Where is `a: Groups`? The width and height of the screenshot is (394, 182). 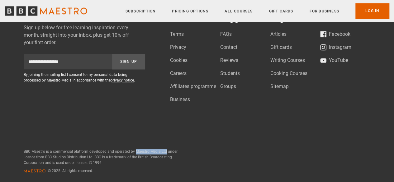
a: Groups is located at coordinates (227, 87).